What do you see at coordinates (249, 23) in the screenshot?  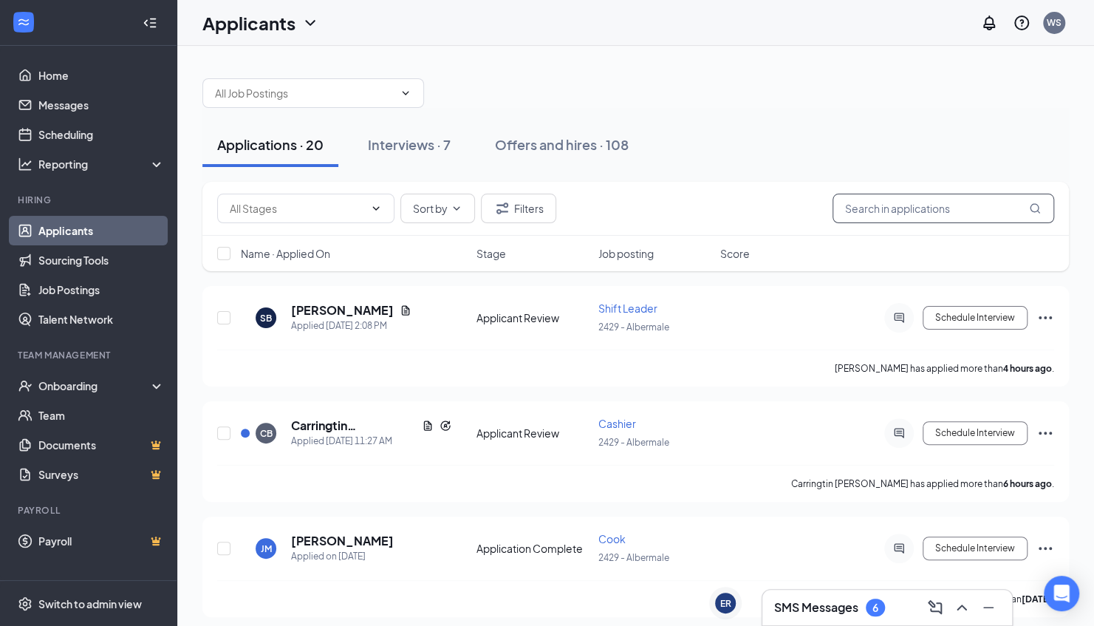 I see `h1: Applicants` at bounding box center [249, 23].